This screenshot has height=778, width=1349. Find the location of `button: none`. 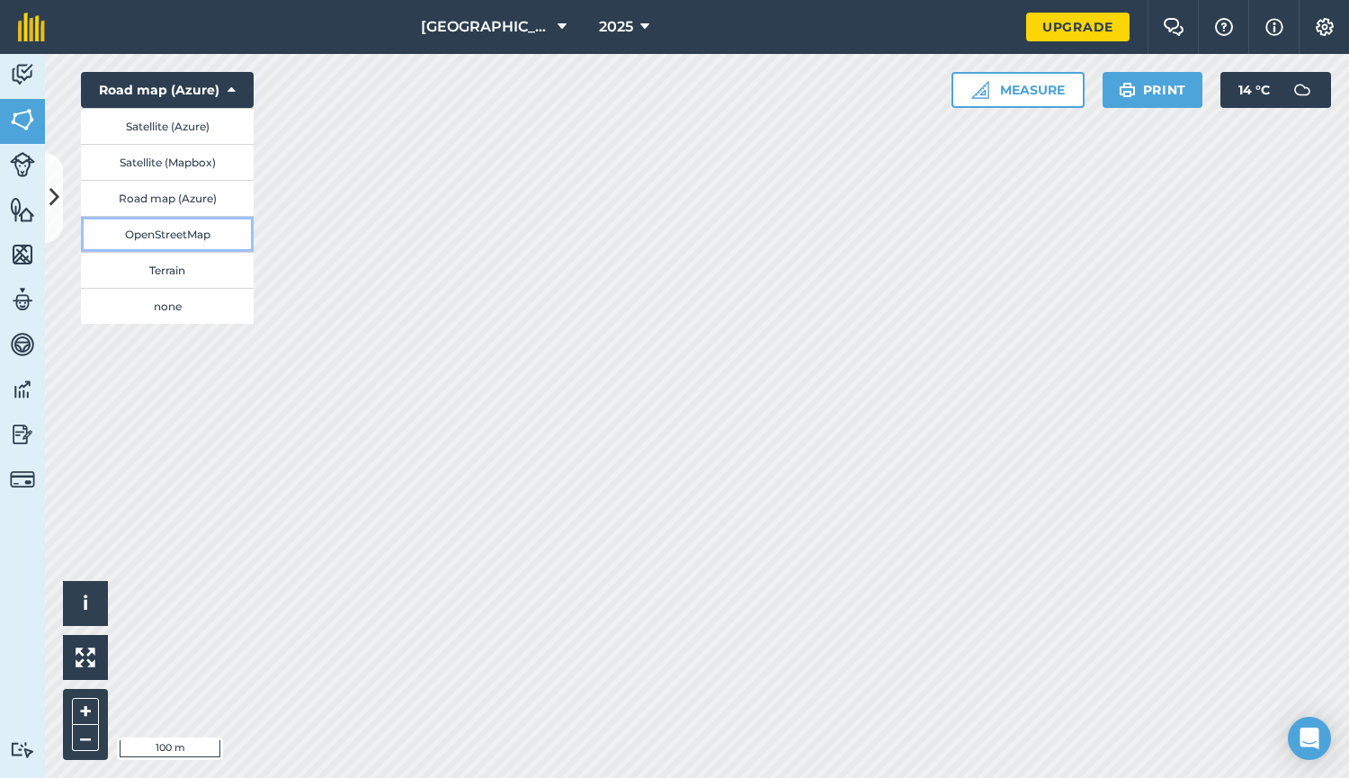

button: none is located at coordinates (167, 306).